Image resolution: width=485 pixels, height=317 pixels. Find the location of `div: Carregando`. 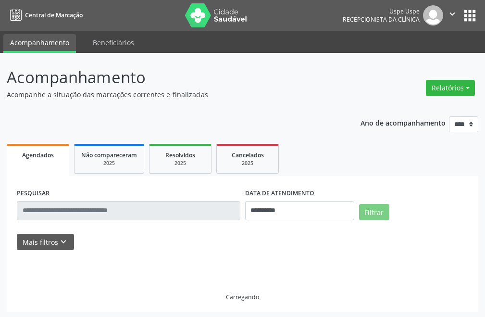

div: Carregando is located at coordinates (242, 297).